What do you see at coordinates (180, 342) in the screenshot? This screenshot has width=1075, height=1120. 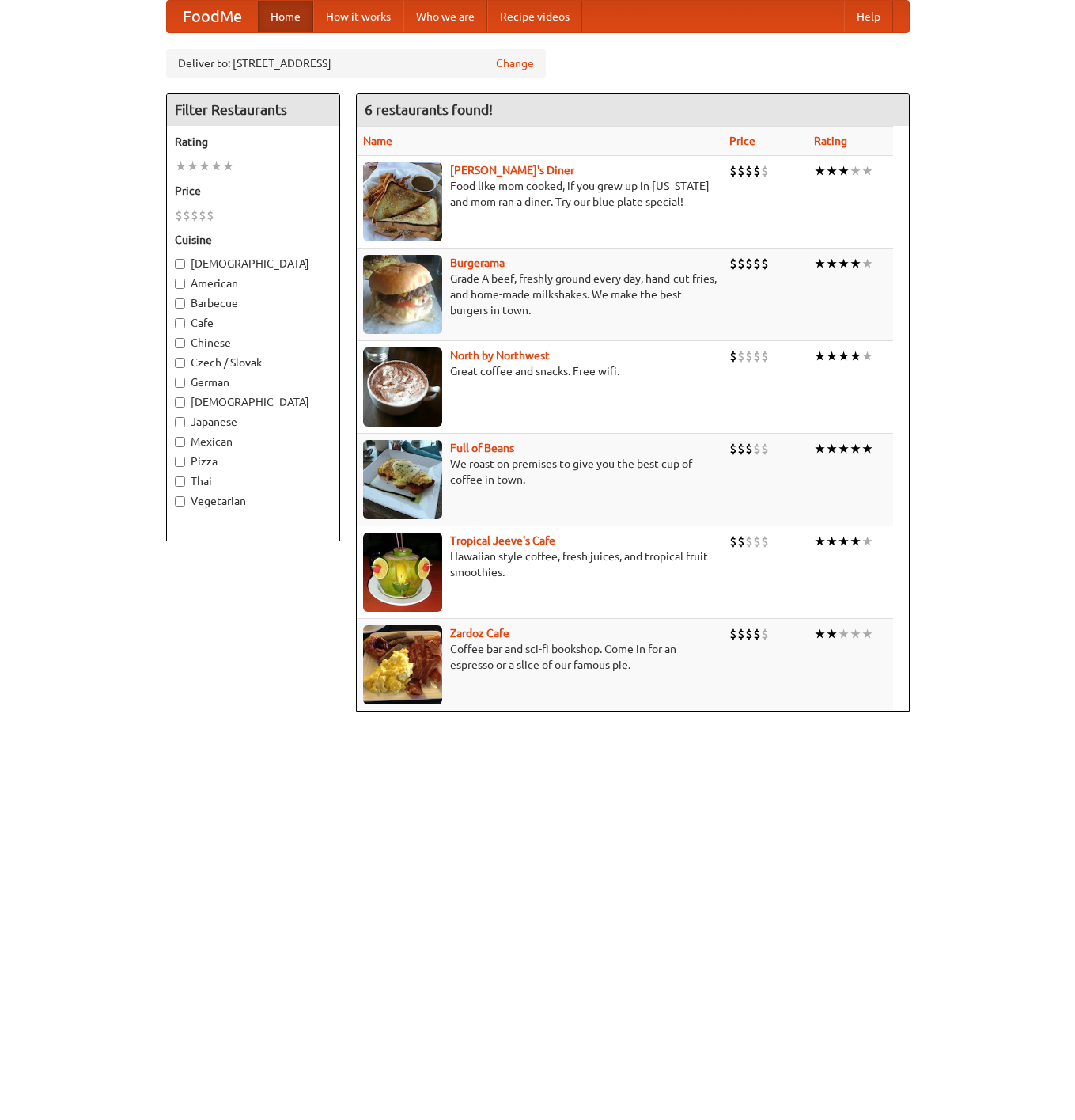 I see `input: Chinese` at bounding box center [180, 342].